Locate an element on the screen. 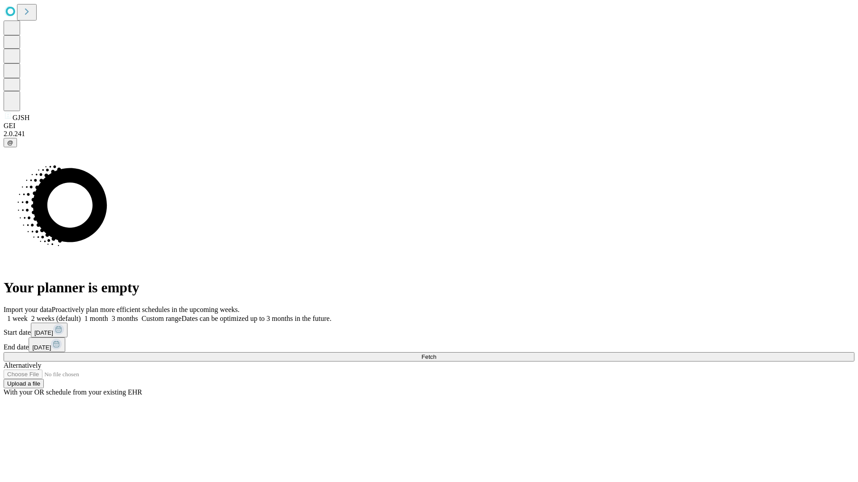  span: 3 months is located at coordinates (125, 318).